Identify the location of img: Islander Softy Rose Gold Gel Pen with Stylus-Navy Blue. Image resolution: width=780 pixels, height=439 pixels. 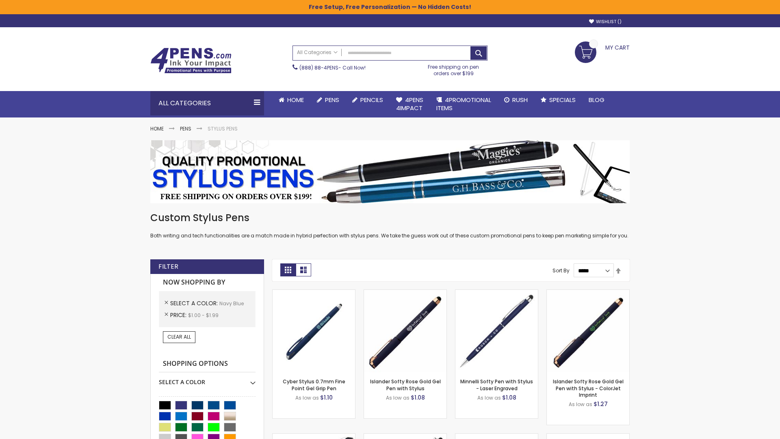
(405, 331).